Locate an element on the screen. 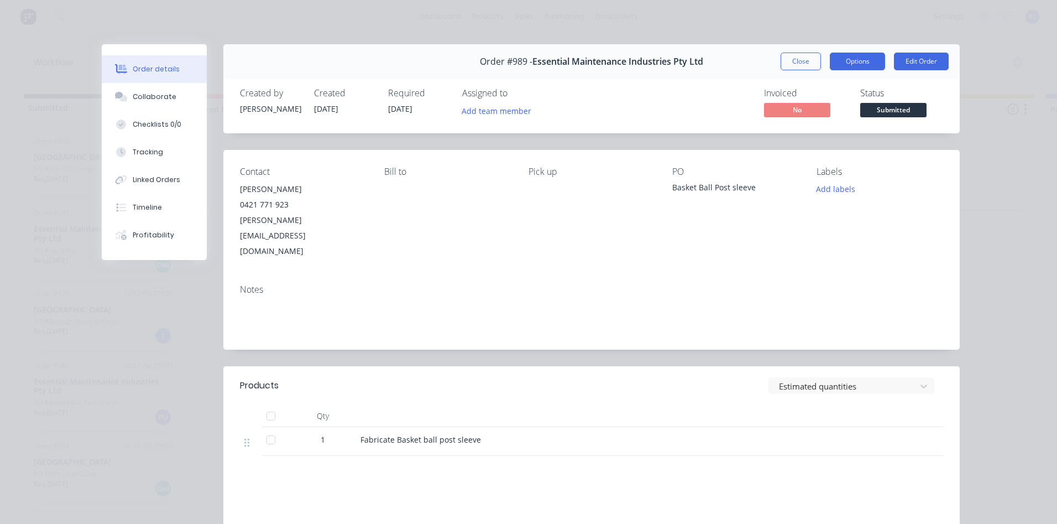 Image resolution: width=1057 pixels, height=524 pixels. div: Assigned to is located at coordinates (518, 93).